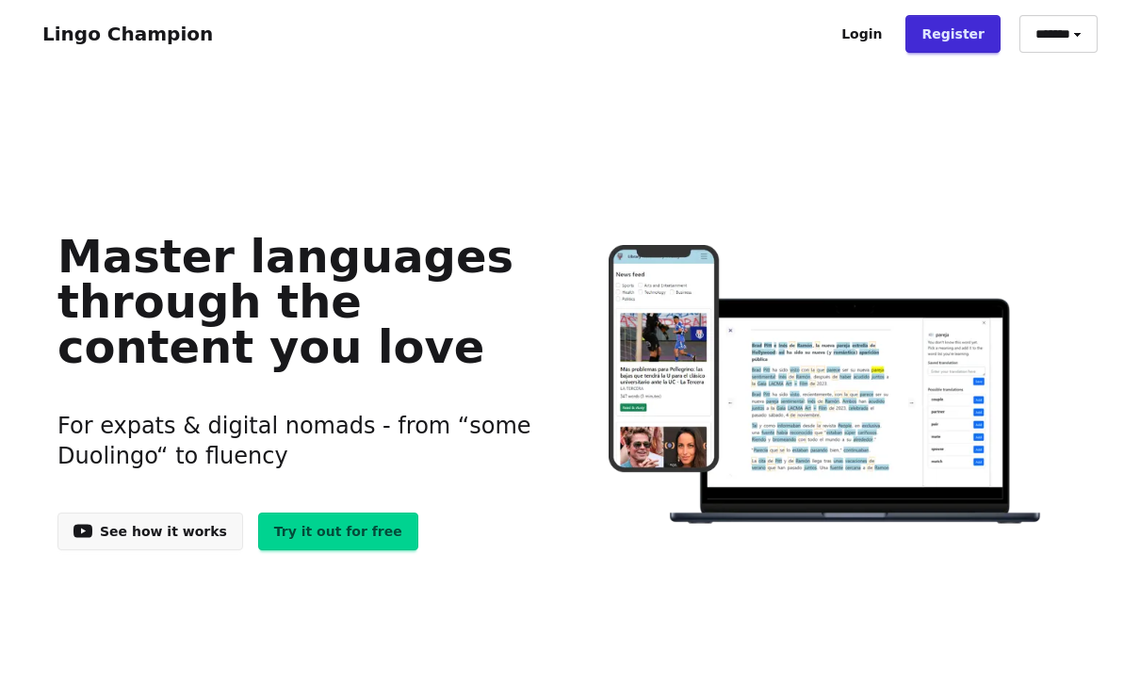 Image resolution: width=1140 pixels, height=685 pixels. I want to click on a: Login, so click(861, 34).